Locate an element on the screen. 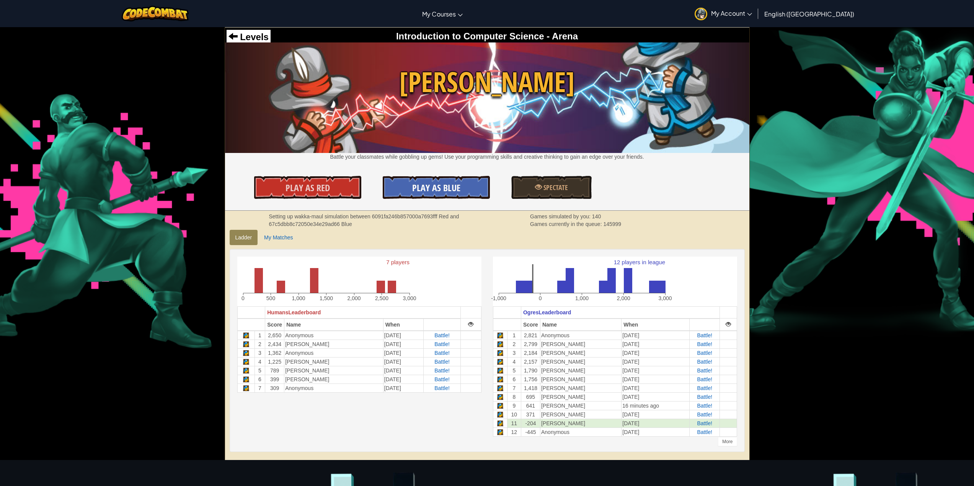 This screenshot has height=486, width=974. text: 2,500 is located at coordinates (381, 299).